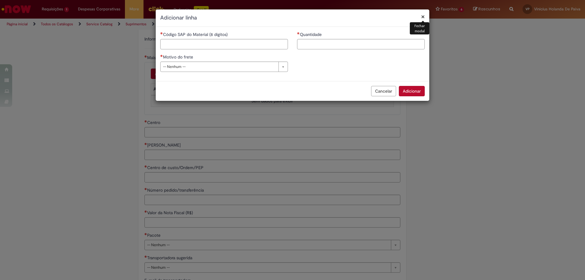 The height and width of the screenshot is (280, 585). I want to click on input: Código SAP do Material (8 dígitos), so click(224, 44).